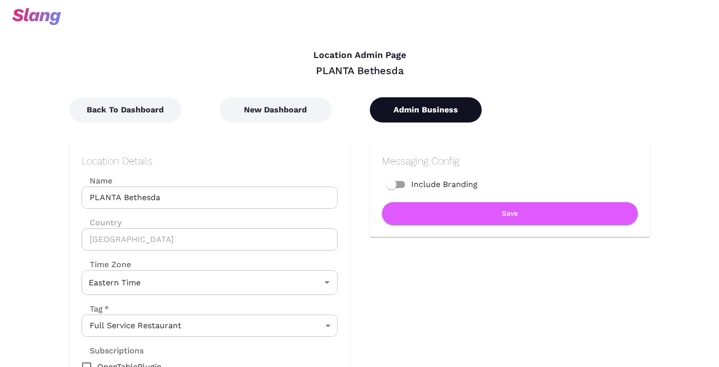 The image size is (719, 367). What do you see at coordinates (210, 222) in the screenshot?
I see `label: Country` at bounding box center [210, 222].